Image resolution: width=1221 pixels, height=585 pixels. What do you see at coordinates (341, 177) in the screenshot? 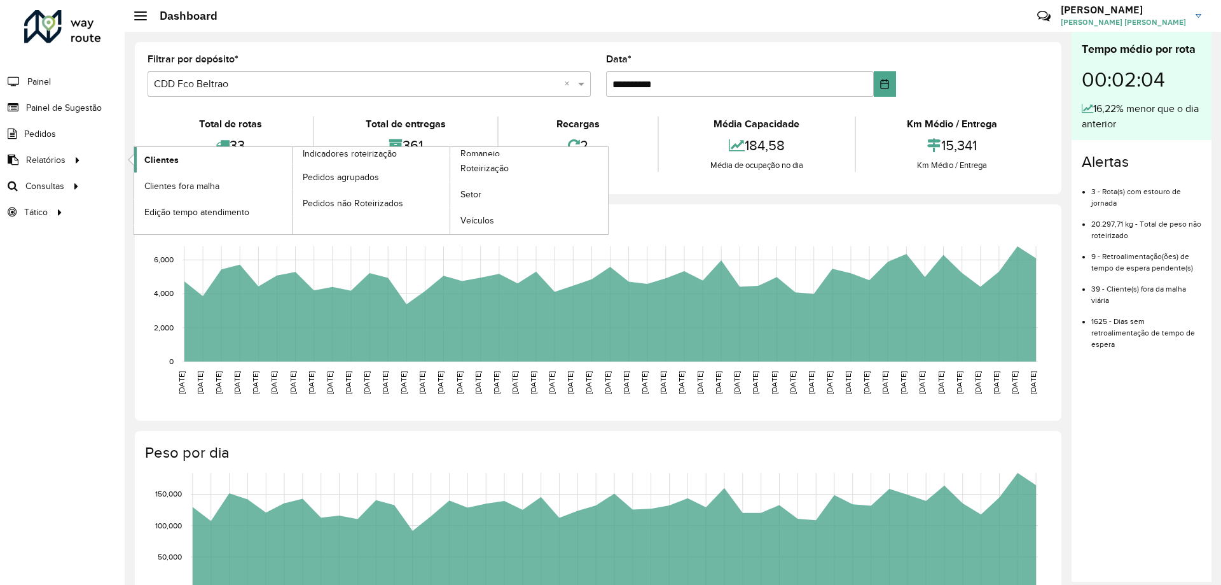
I see `span: Pedidos agrupados` at bounding box center [341, 177].